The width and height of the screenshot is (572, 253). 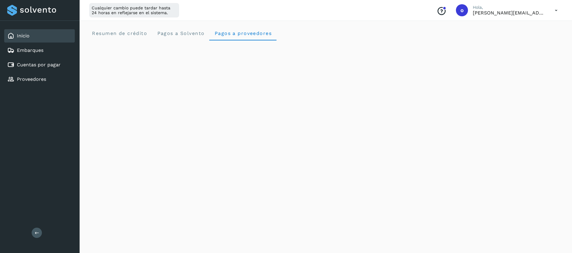 What do you see at coordinates (181, 33) in the screenshot?
I see `span: Pagos a Solvento` at bounding box center [181, 33].